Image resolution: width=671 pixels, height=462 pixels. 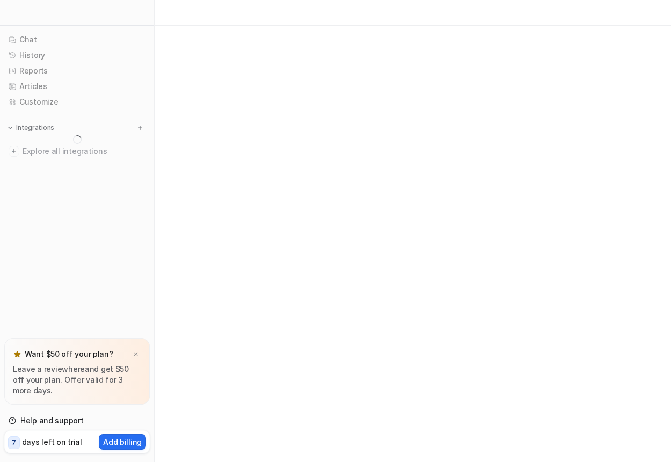 What do you see at coordinates (17, 354) in the screenshot?
I see `img: star` at bounding box center [17, 354].